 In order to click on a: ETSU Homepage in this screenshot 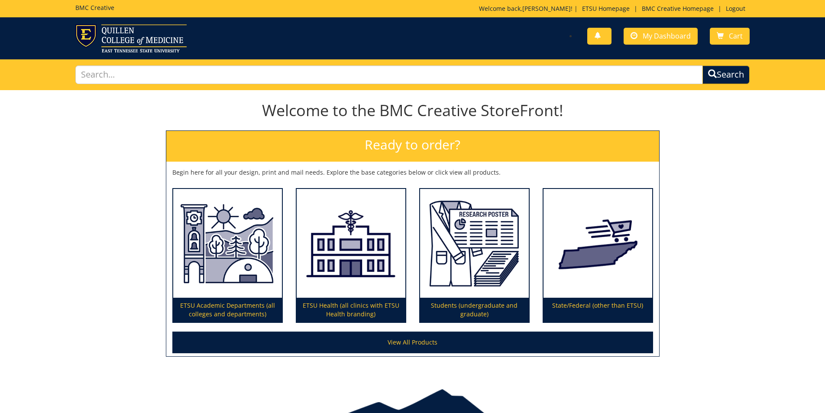, I will do `click(606, 8)`.